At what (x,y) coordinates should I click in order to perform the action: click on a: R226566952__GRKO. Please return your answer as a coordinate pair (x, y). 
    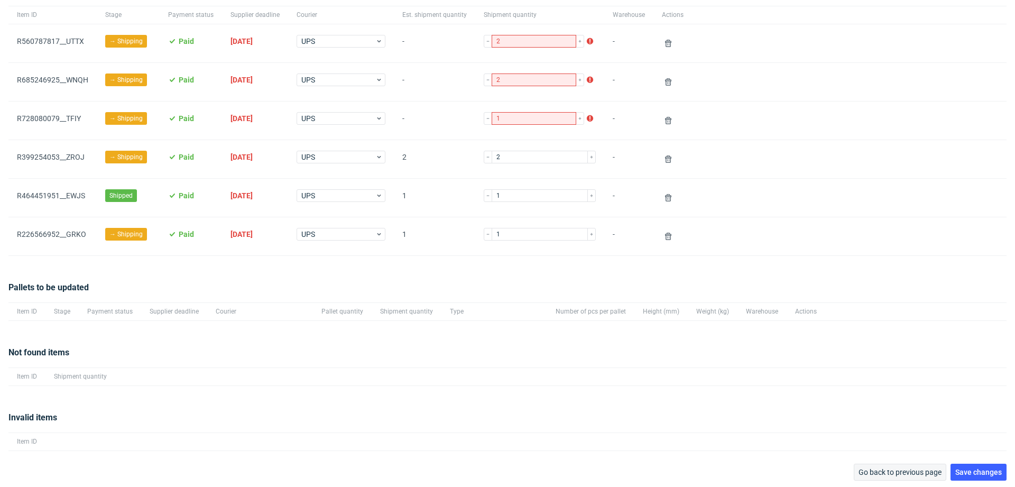
    Looking at the image, I should click on (51, 234).